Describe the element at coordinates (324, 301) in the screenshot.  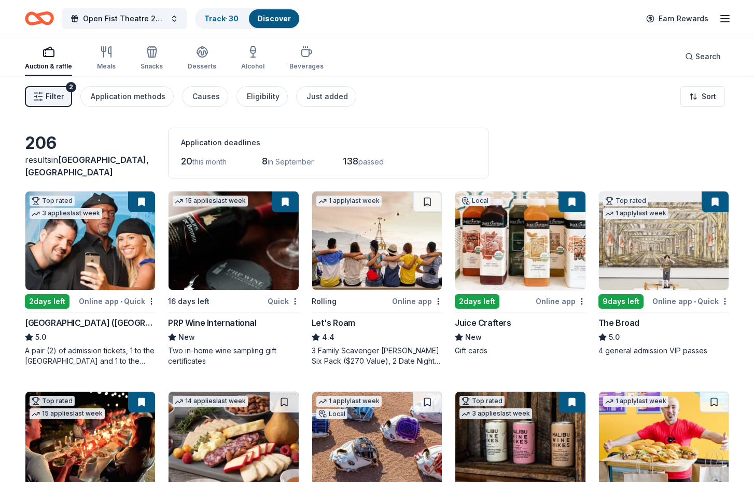
I see `div: Rolling` at that location.